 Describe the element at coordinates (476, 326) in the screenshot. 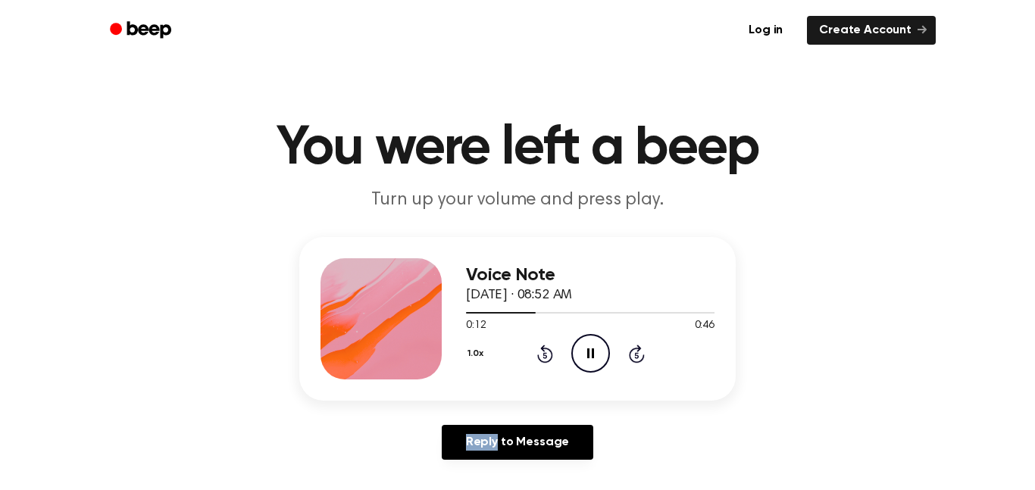

I see `span: 0:12` at that location.